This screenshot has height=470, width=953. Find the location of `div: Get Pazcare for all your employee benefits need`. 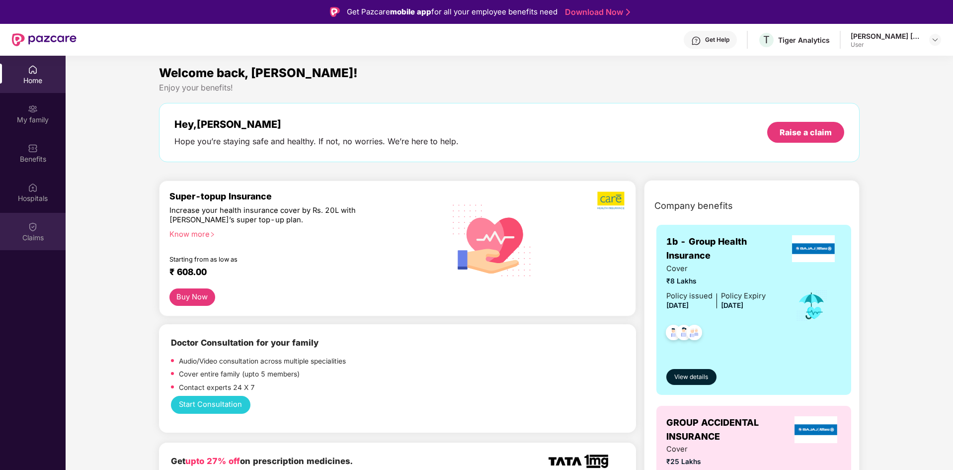

div: Get Pazcare for all your employee benefits need is located at coordinates (452, 12).